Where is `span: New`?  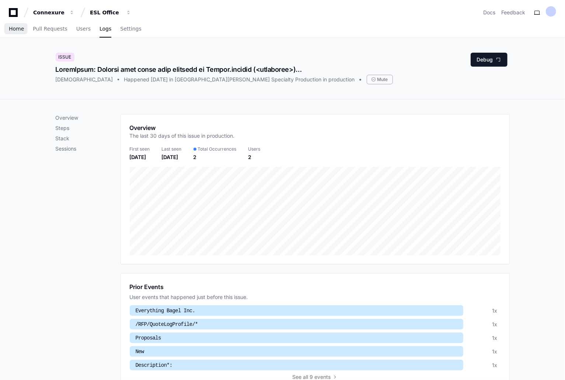
span: New is located at coordinates (140, 352).